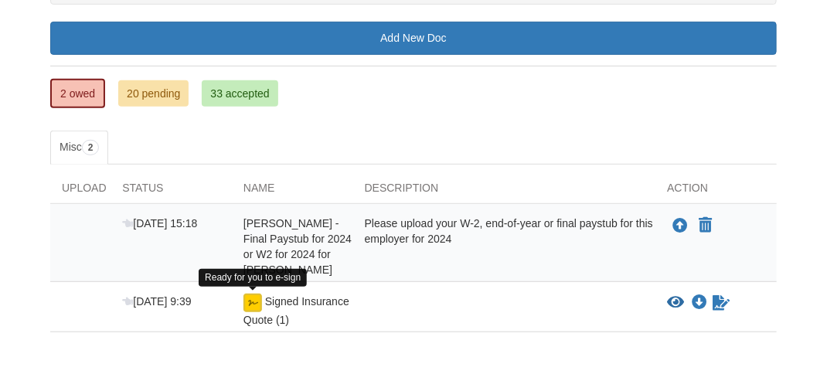 The image size is (827, 391). I want to click on a: 2 owed, so click(77, 93).